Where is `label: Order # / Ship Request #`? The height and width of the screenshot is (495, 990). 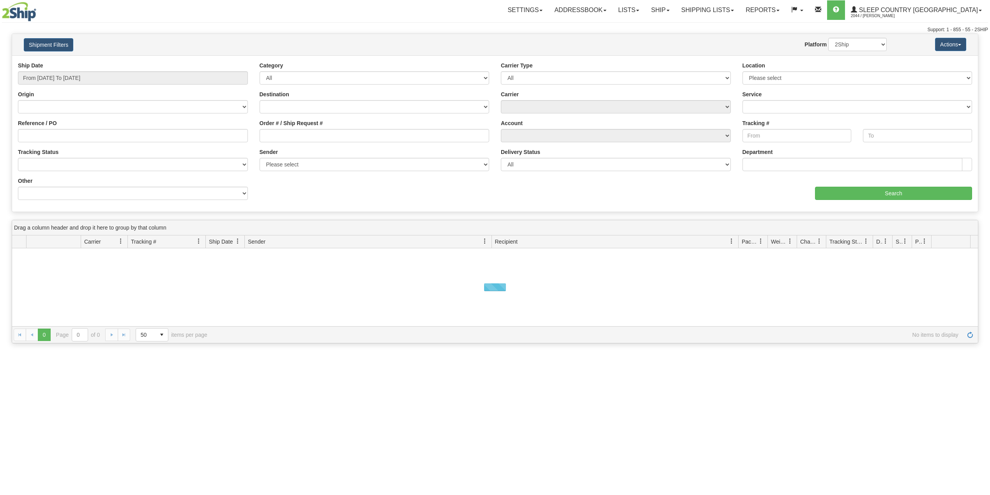
label: Order # / Ship Request # is located at coordinates (291, 123).